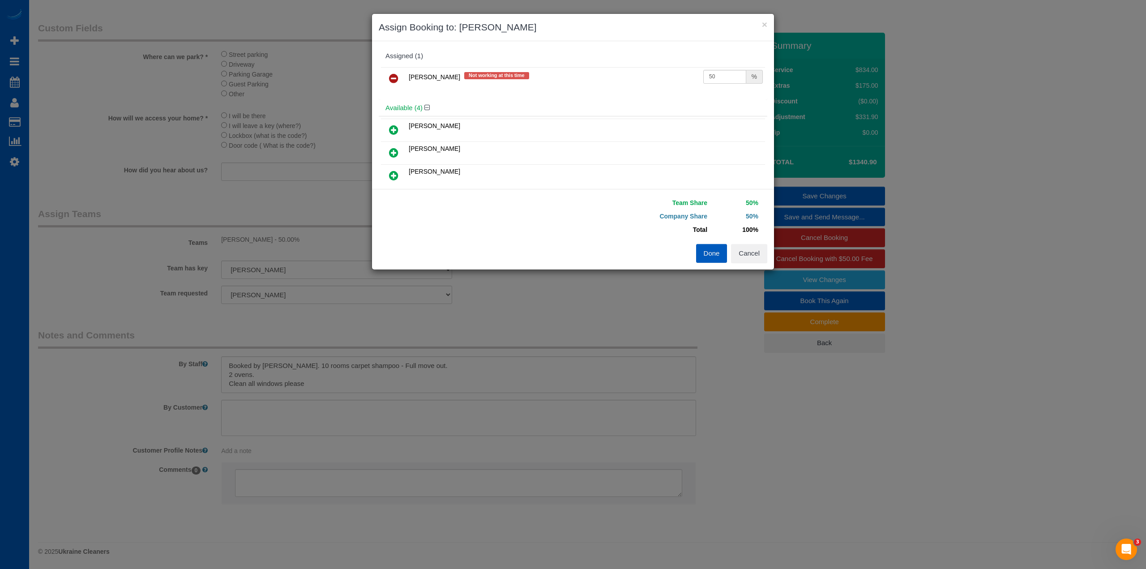 Image resolution: width=1146 pixels, height=569 pixels. I want to click on td: Total, so click(645, 230).